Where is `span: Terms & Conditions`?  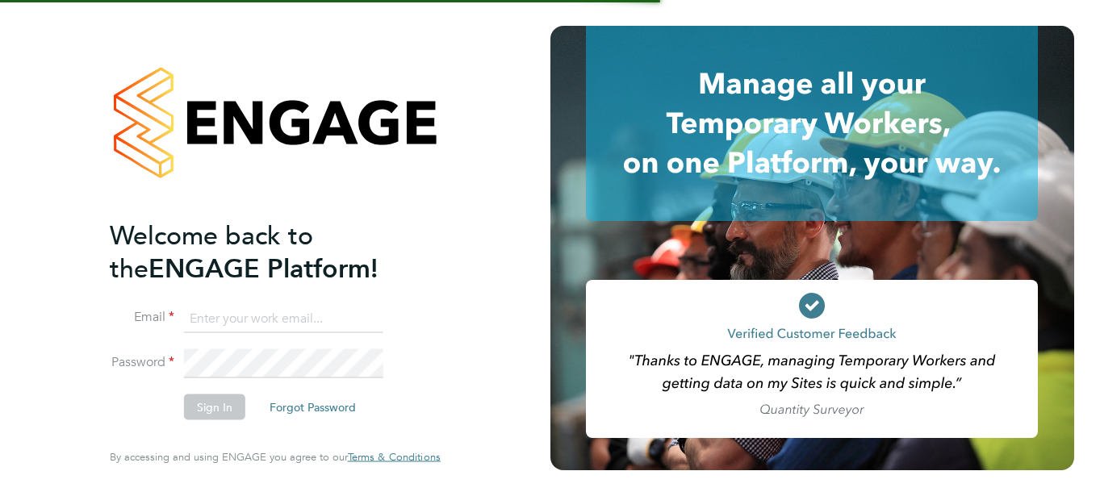 span: Terms & Conditions is located at coordinates (394, 457).